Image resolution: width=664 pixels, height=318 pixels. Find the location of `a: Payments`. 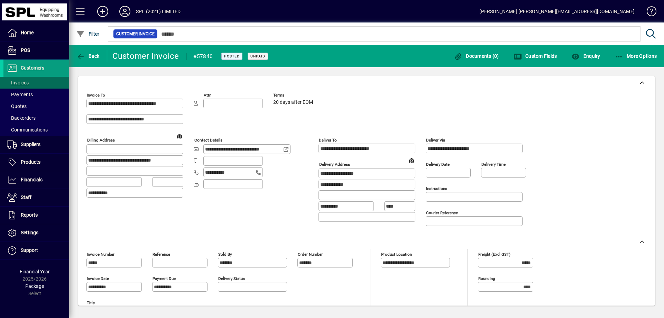

a: Payments is located at coordinates (36, 94).